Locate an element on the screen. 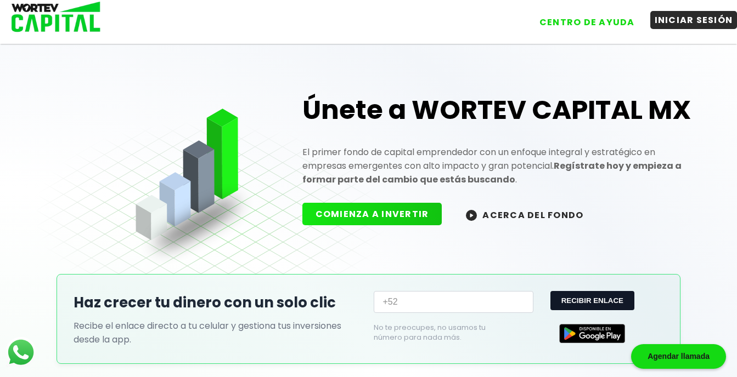  img: Google Play is located at coordinates (592, 333).